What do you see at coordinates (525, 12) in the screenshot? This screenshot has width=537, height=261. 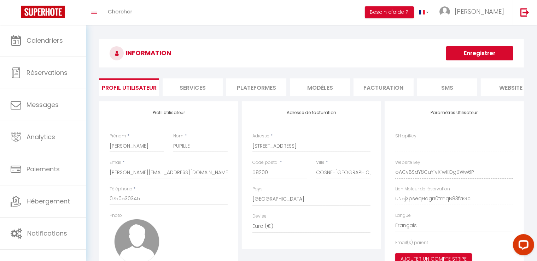 I see `img: logout` at bounding box center [525, 12].